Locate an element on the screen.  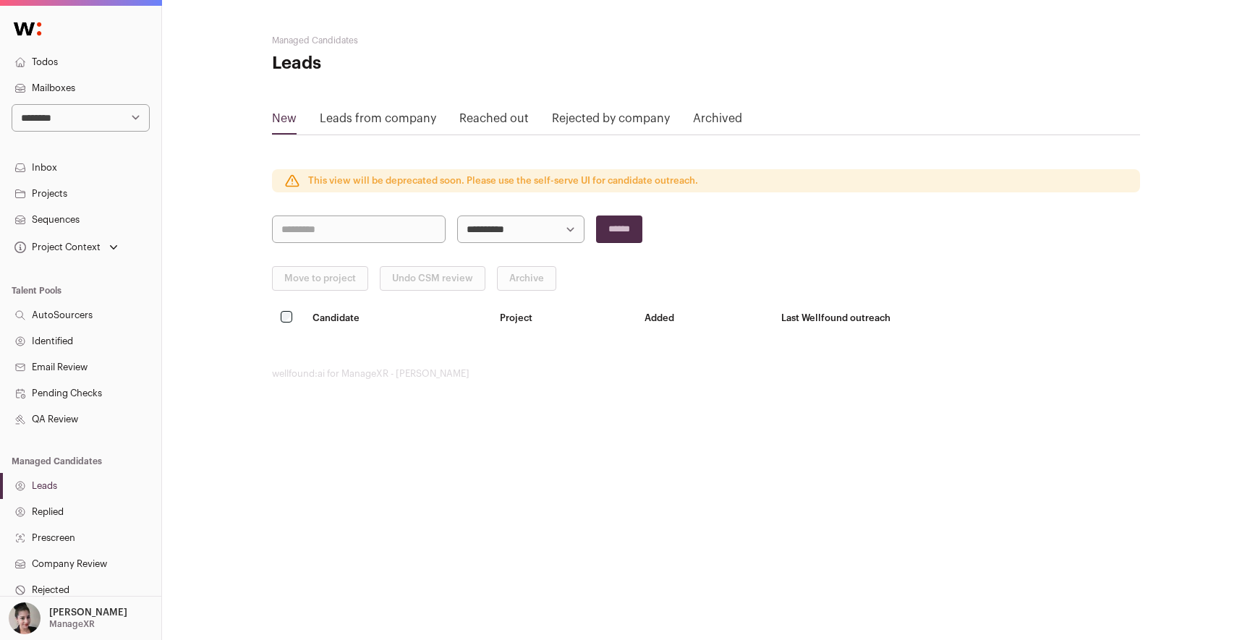
a: Rejected by company is located at coordinates (611, 122).